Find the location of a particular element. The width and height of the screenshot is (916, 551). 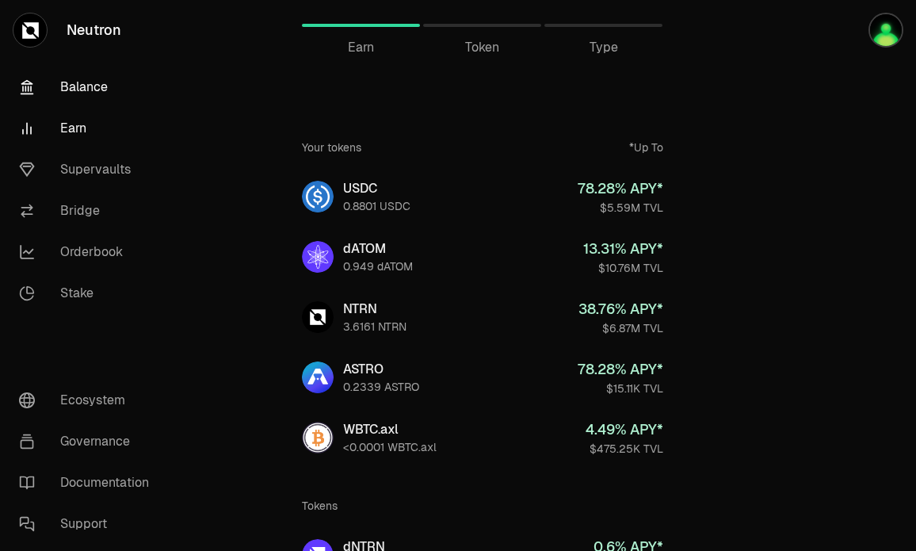

a: Governance is located at coordinates (89, 441).